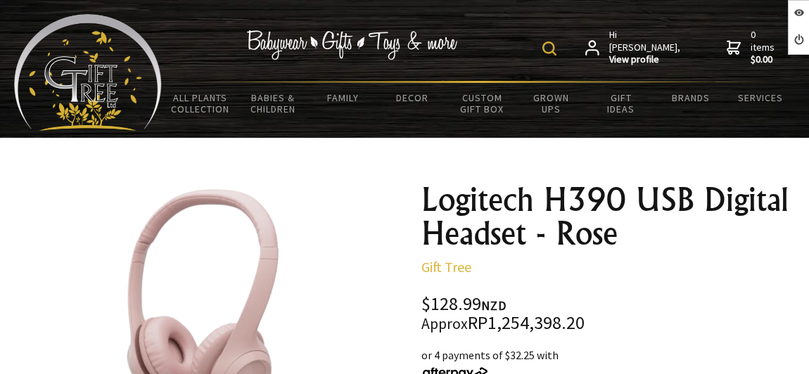 The height and width of the screenshot is (374, 809). Describe the element at coordinates (482, 103) in the screenshot. I see `a: Custom Gift Box` at that location.